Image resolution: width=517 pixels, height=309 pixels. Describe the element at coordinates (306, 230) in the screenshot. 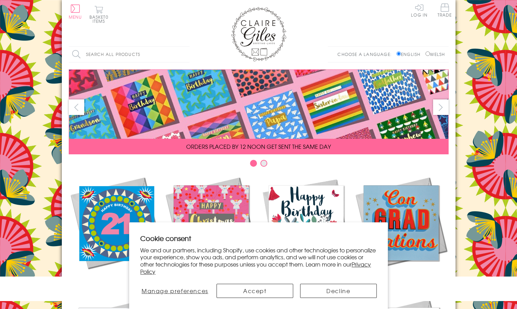

I see `a: Birthdays` at that location.